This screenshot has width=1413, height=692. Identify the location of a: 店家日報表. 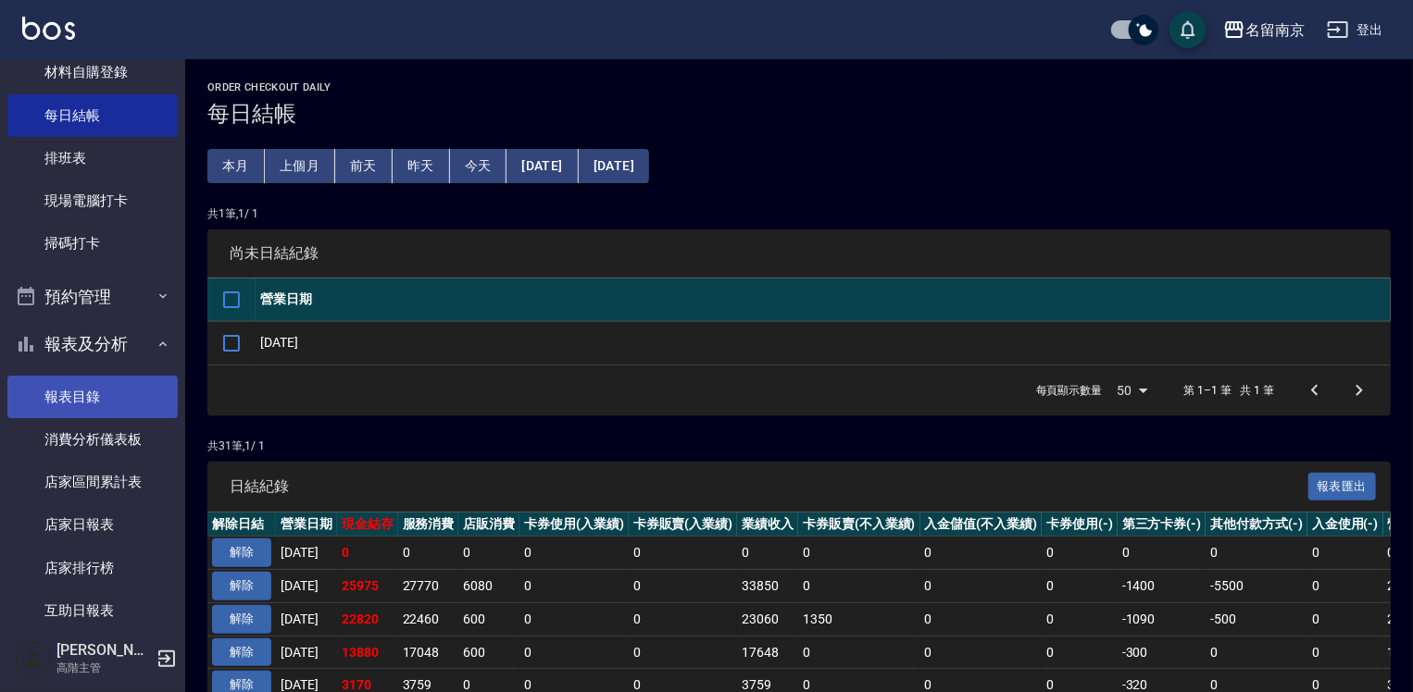
(93, 525).